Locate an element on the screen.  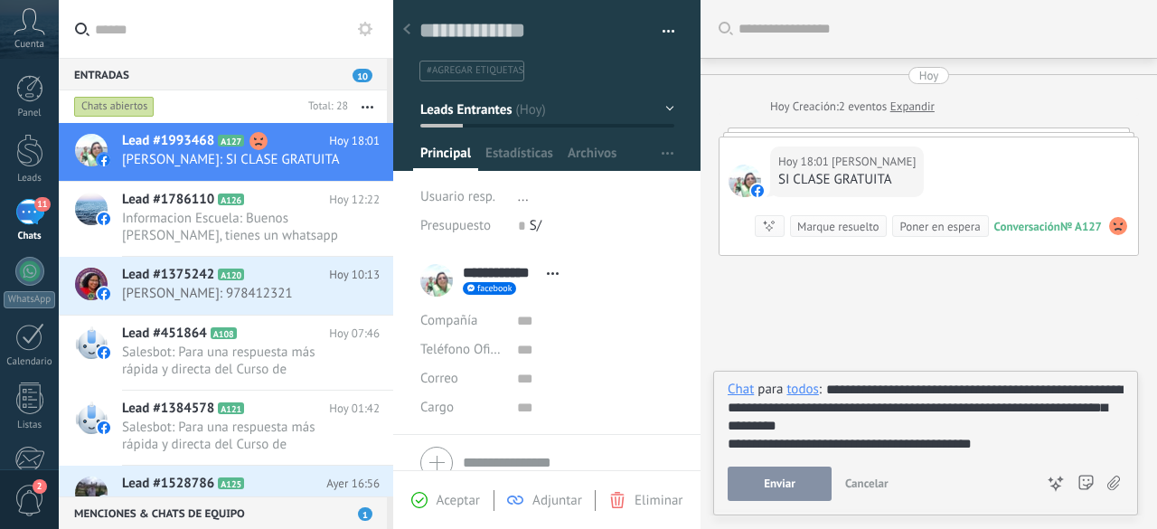
span: Principal is located at coordinates (446, 157).